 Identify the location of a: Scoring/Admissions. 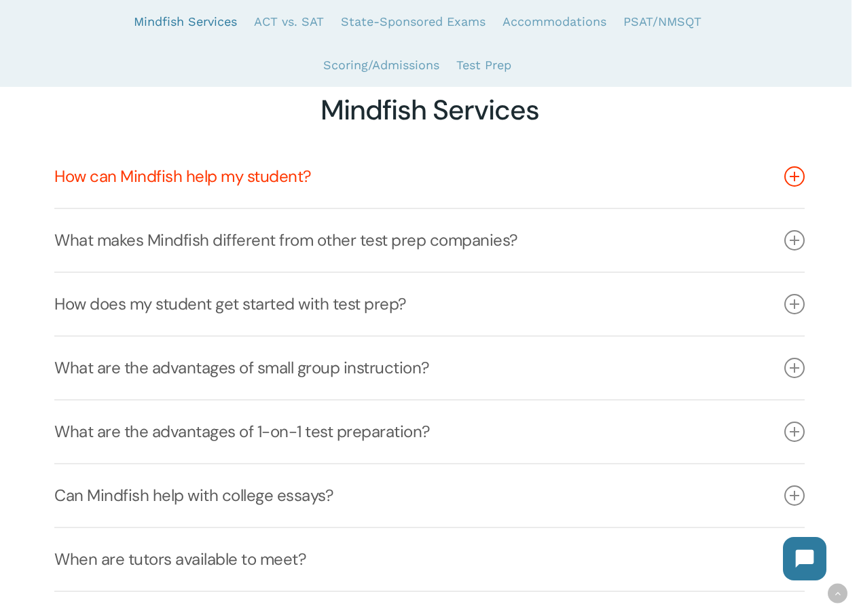
(381, 65).